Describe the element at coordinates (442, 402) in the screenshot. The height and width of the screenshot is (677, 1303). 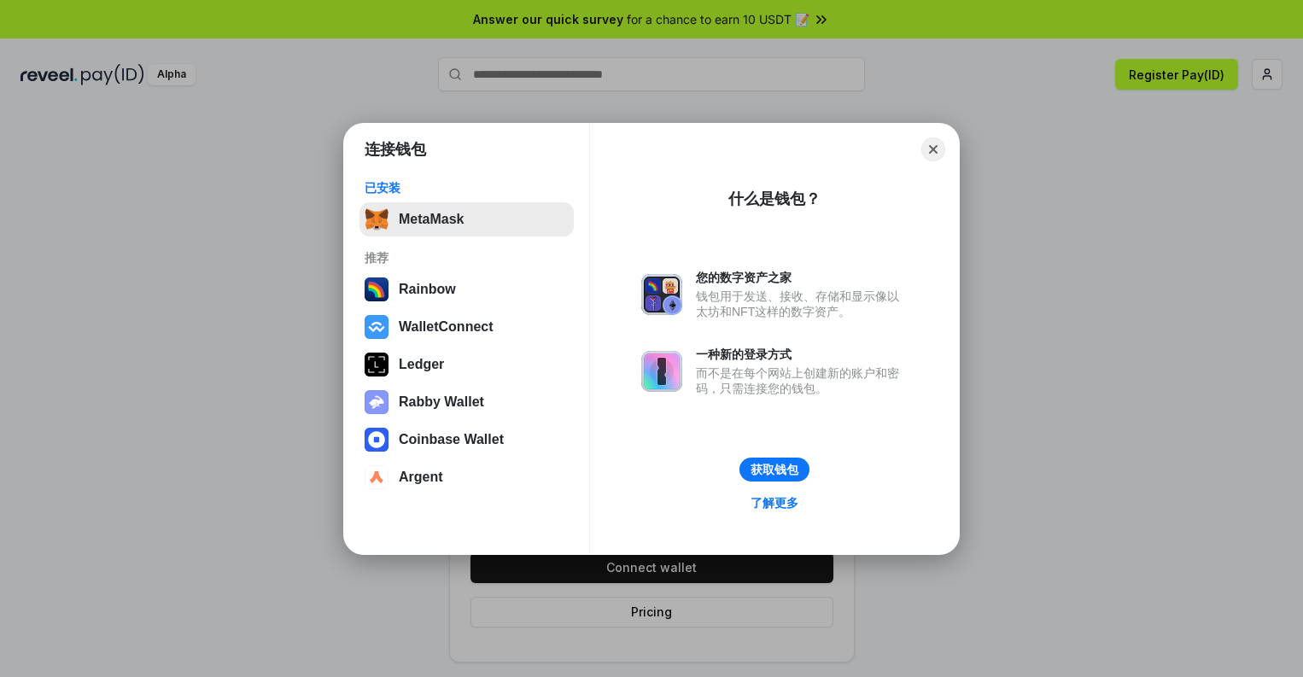
I see `div: Rabby Wallet` at that location.